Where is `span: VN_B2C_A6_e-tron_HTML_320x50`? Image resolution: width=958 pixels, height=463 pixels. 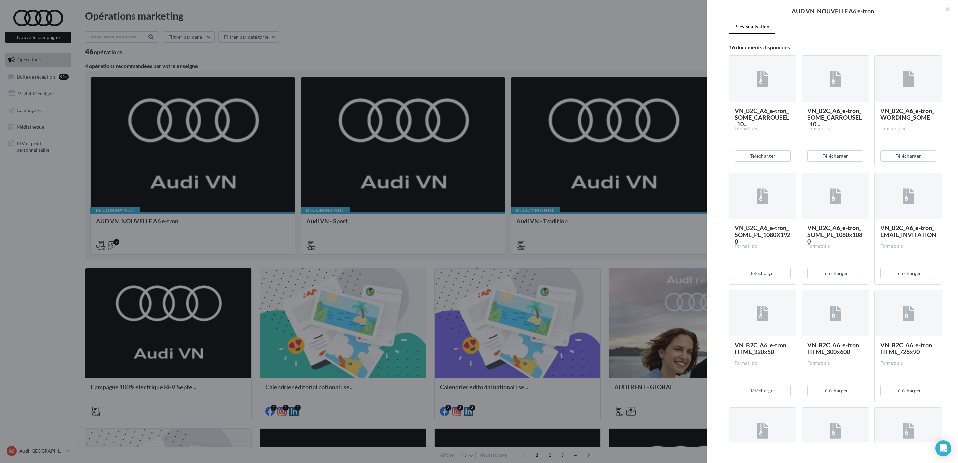 span: VN_B2C_A6_e-tron_HTML_320x50 is located at coordinates (762, 348).